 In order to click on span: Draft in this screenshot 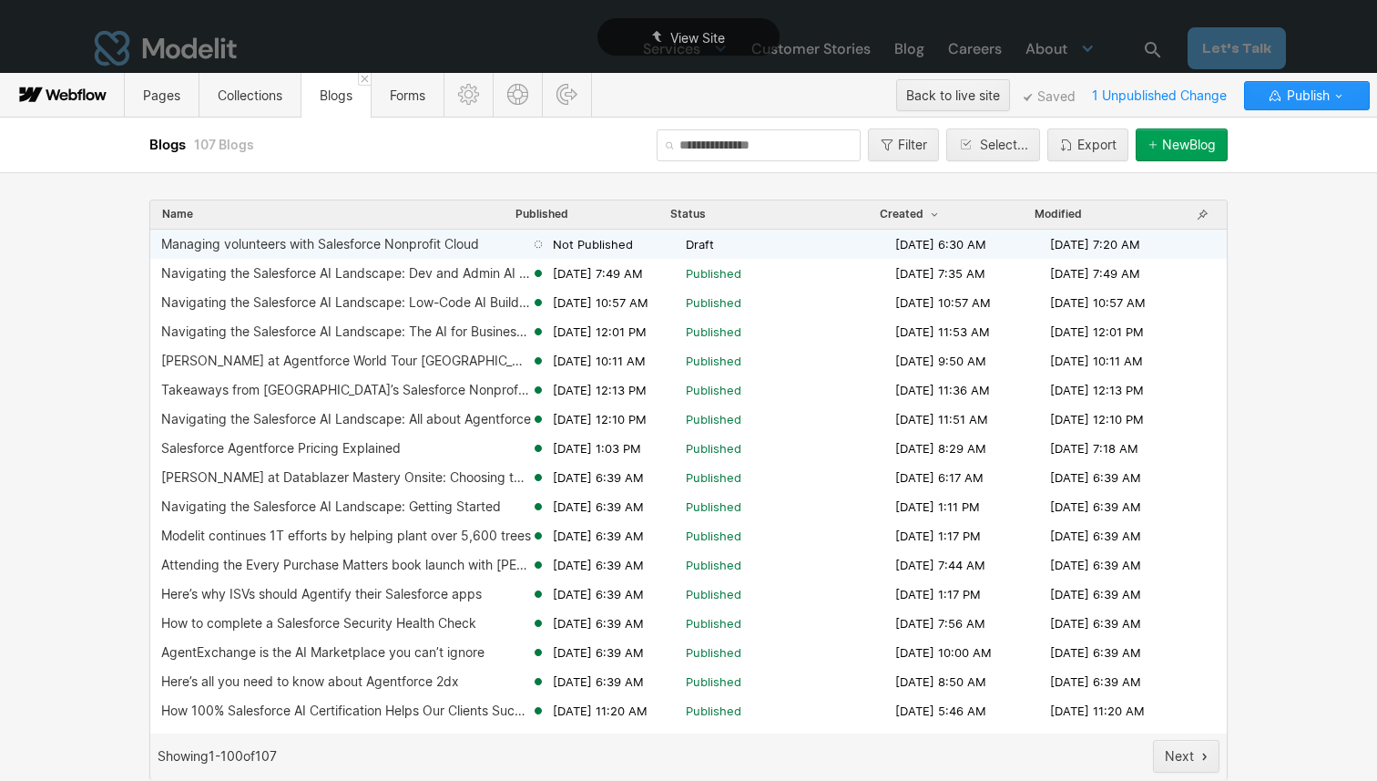, I will do `click(700, 244)`.